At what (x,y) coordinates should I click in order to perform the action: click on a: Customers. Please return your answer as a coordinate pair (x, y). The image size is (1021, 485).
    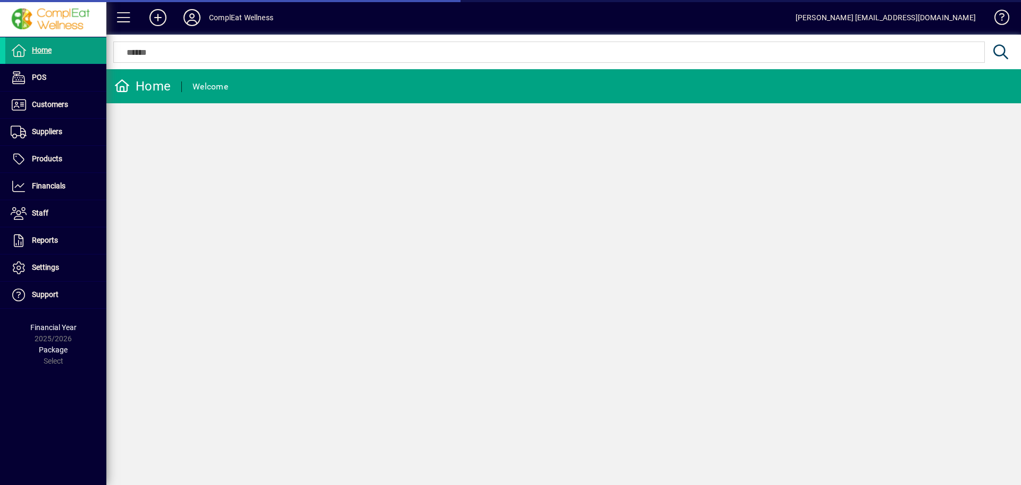
    Looking at the image, I should click on (56, 105).